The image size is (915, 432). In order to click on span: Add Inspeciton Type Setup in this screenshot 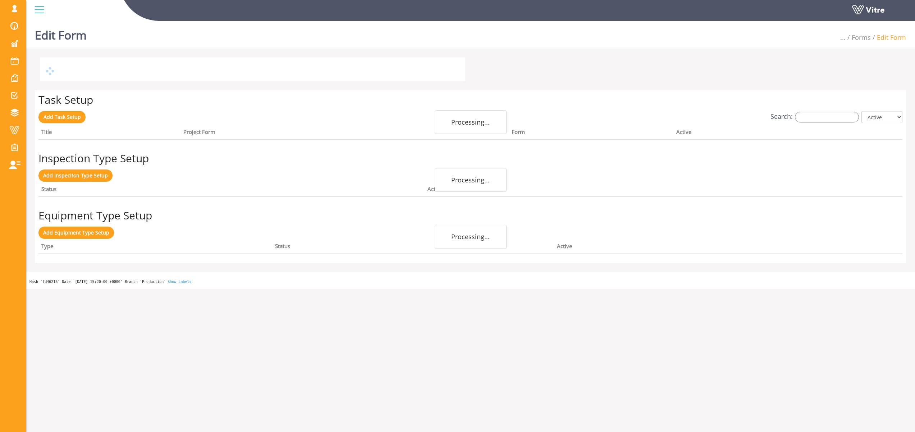, I will do `click(75, 175)`.